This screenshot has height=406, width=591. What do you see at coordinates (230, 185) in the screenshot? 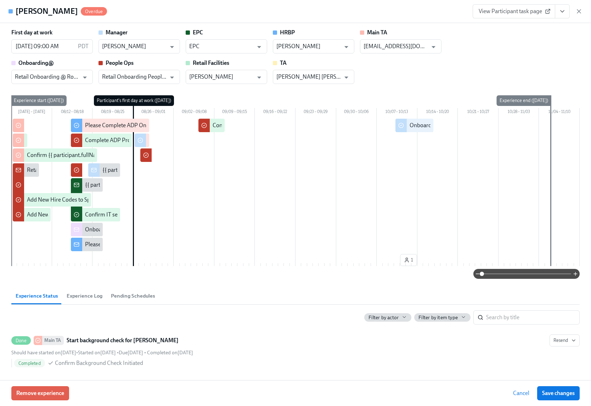
I see `div: {{ participant.newOrRehire }}: {{ participant.fullName }} - {{ participant.role }} ({{ participan...` at bounding box center [230, 185].